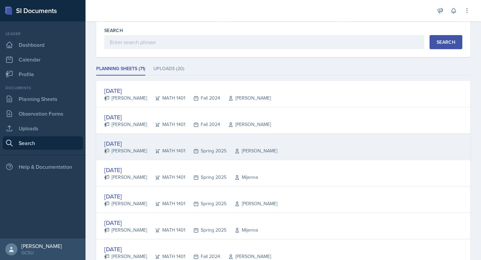 The image size is (481, 260). I want to click on li: Planning Sheets (71), so click(121, 69).